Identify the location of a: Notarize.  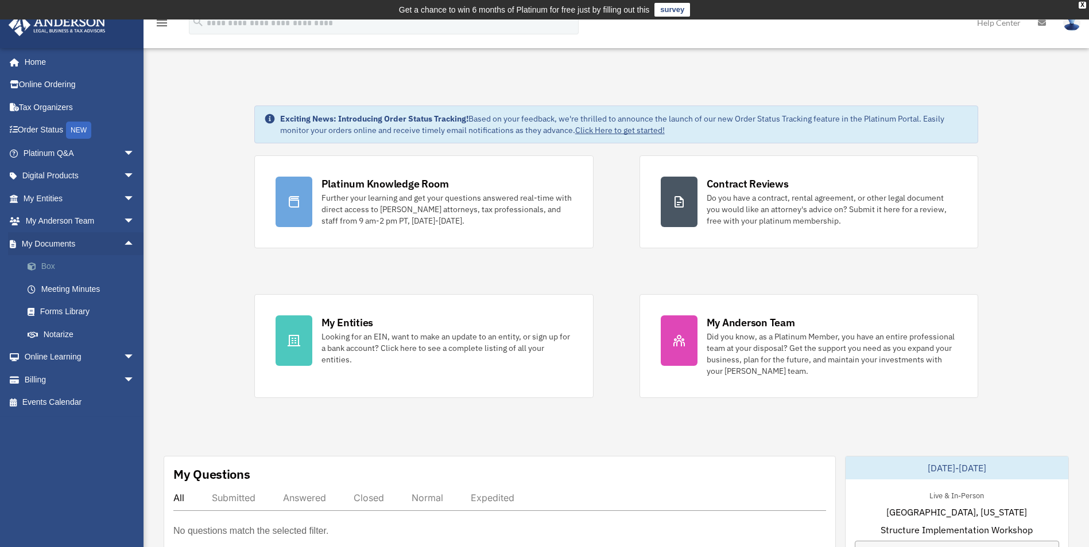
(84, 335).